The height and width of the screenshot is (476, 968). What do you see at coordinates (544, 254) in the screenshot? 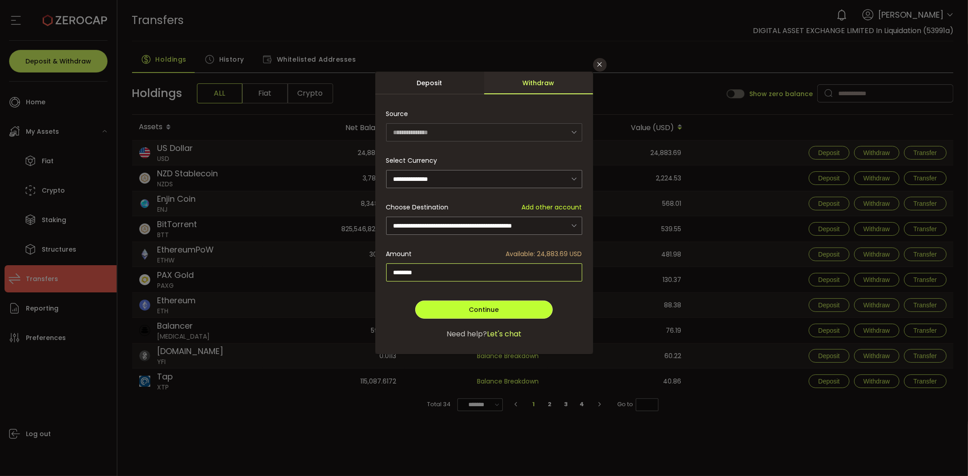
I see `span: Available: 24,883.69 USD` at bounding box center [544, 254].